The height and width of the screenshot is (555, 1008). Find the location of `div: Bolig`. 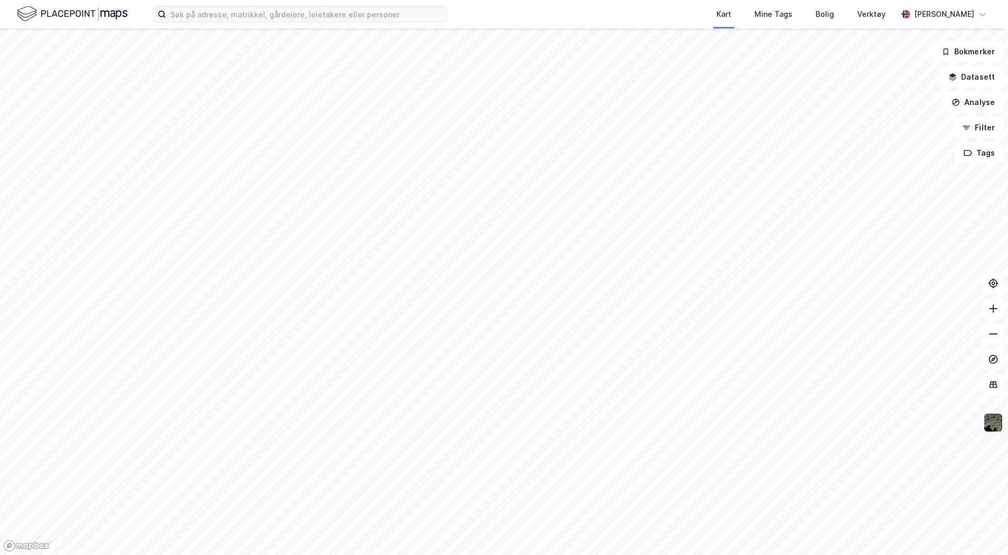

div: Bolig is located at coordinates (825, 14).